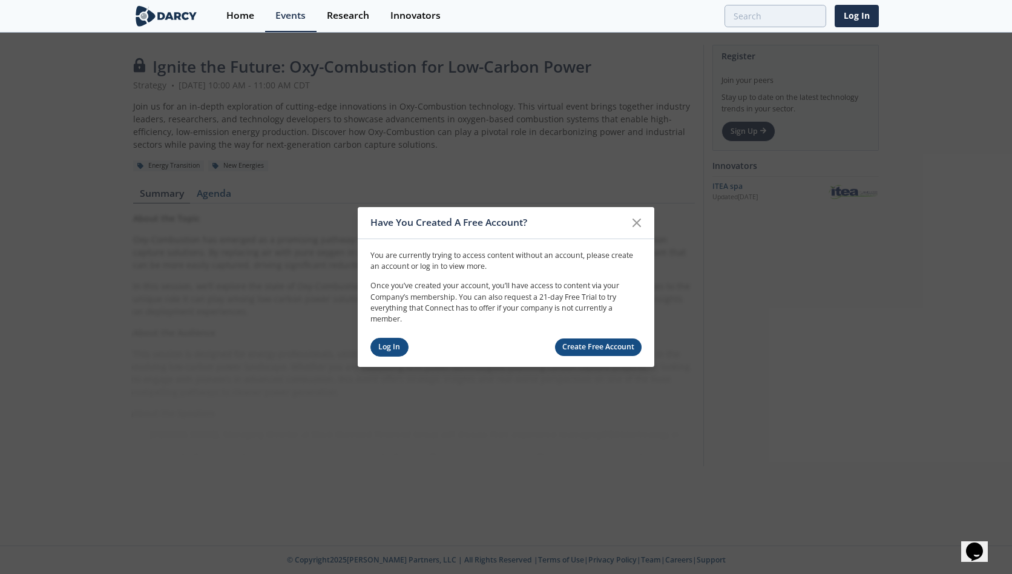  Describe the element at coordinates (598, 347) in the screenshot. I see `a: Create Free Account` at that location.